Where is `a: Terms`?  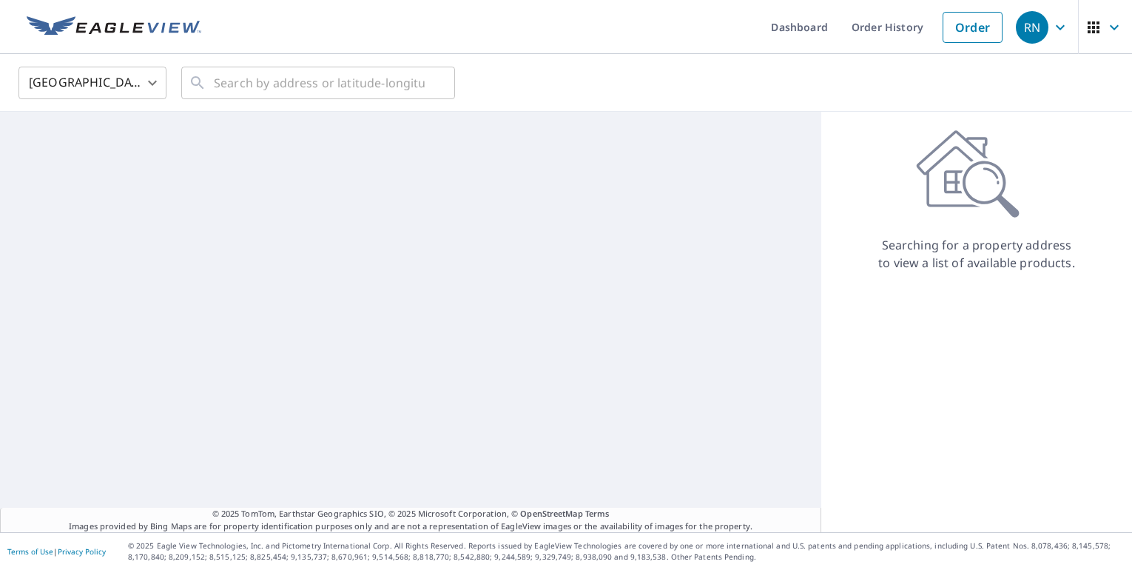
a: Terms is located at coordinates (597, 513).